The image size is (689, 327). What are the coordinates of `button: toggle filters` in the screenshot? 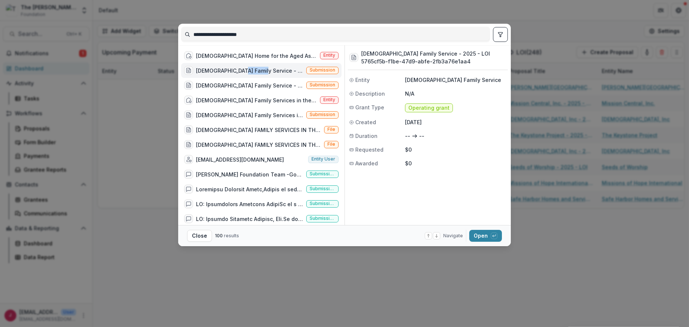 It's located at (500, 35).